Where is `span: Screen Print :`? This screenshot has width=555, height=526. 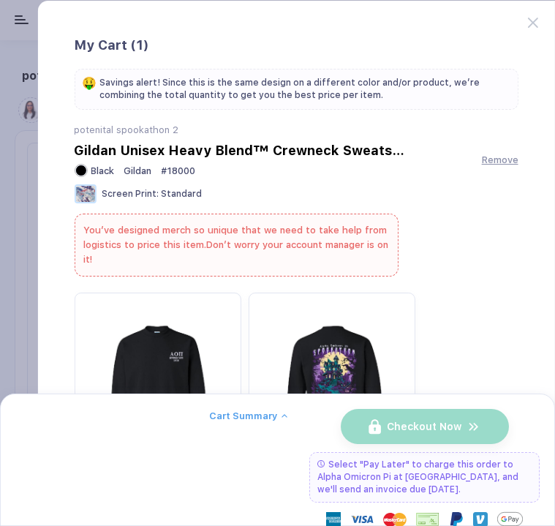
span: Screen Print : is located at coordinates (130, 194).